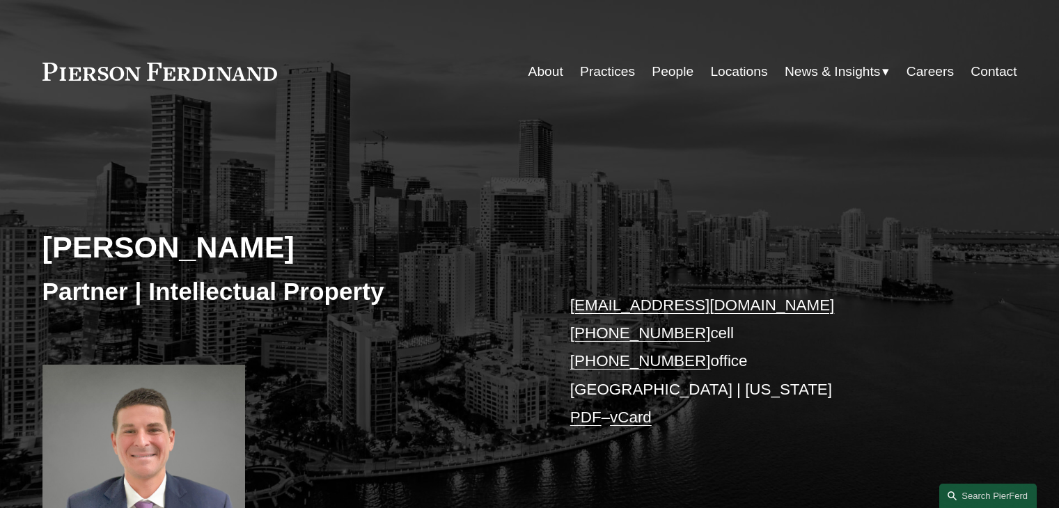  I want to click on a: PDF, so click(585, 417).